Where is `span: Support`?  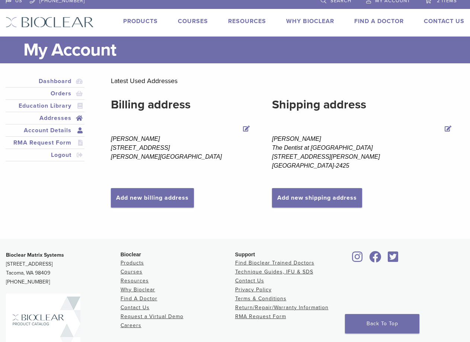 span: Support is located at coordinates (245, 254).